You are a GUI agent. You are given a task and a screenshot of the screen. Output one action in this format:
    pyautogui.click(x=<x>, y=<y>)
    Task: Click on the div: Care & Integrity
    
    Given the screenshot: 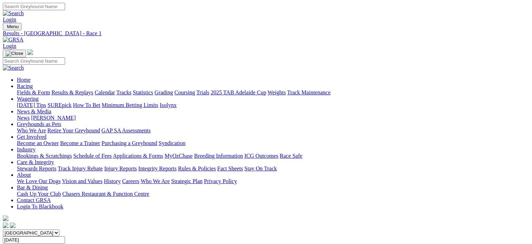 What is the action you would take?
    pyautogui.click(x=273, y=169)
    